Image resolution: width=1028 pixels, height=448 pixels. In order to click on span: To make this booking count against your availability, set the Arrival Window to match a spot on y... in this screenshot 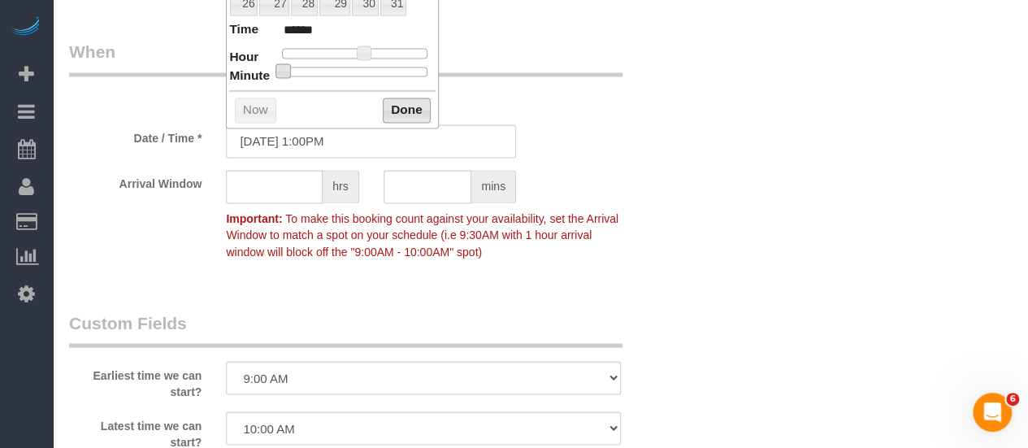, I will do `click(422, 235)`.